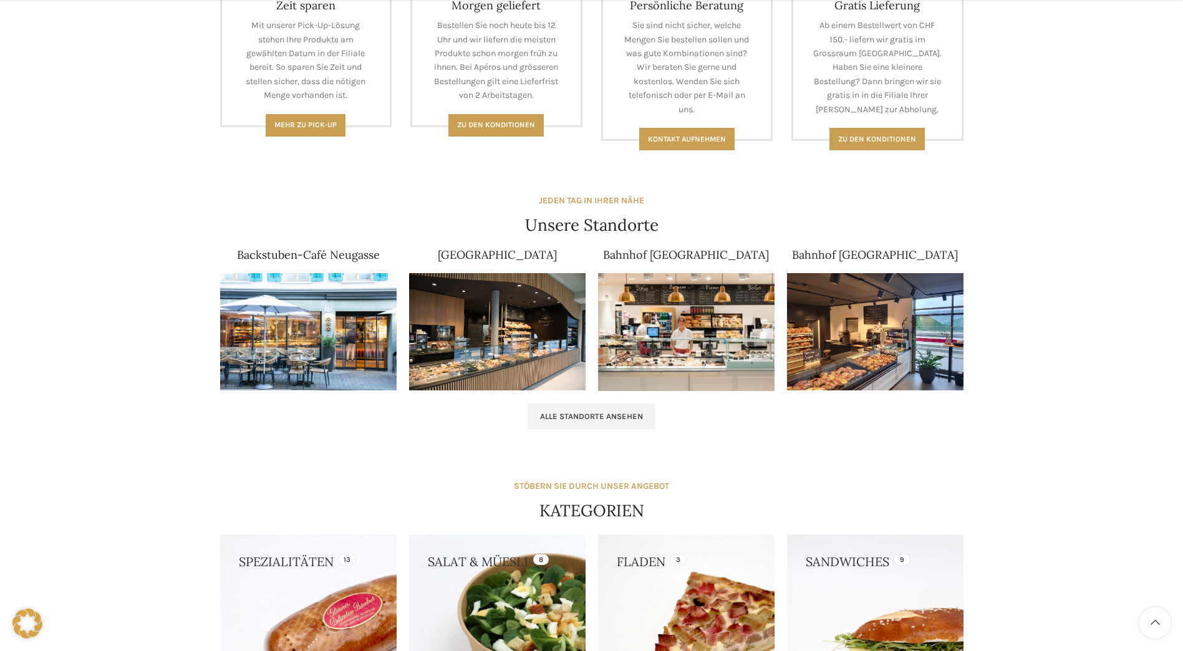 The width and height of the screenshot is (1183, 651). What do you see at coordinates (592, 511) in the screenshot?
I see `h4: KATEGORIEN` at bounding box center [592, 511].